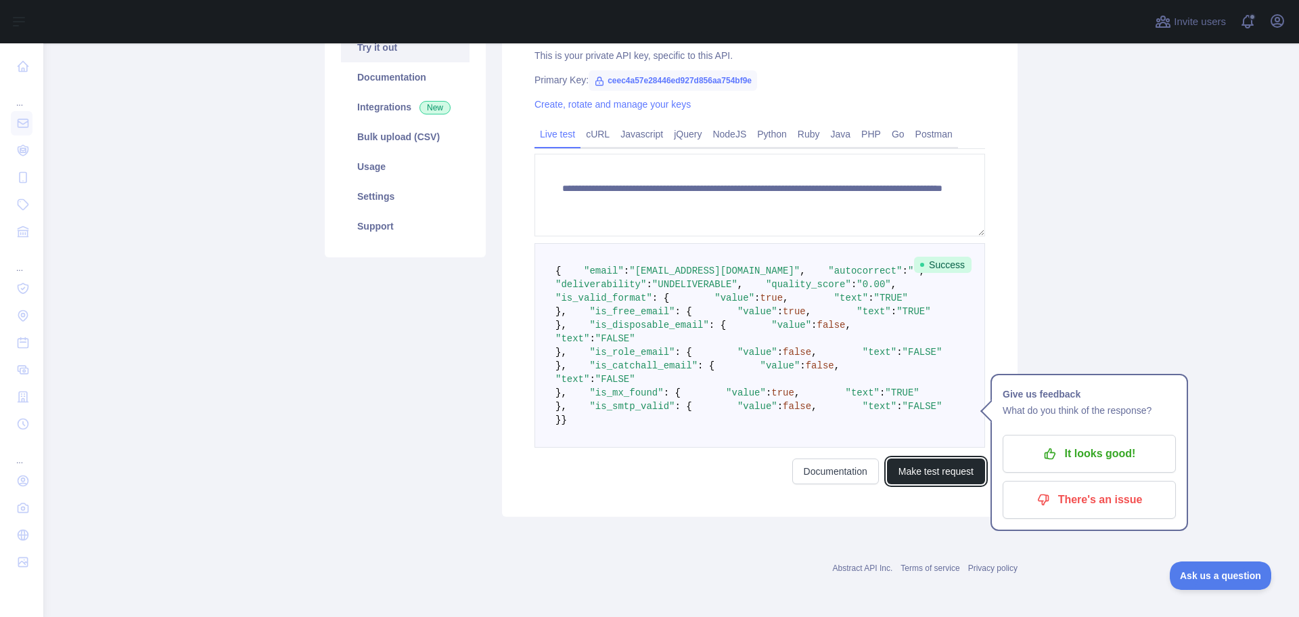 This screenshot has width=1299, height=617. Describe the element at coordinates (598, 134) in the screenshot. I see `a: cURL` at that location.